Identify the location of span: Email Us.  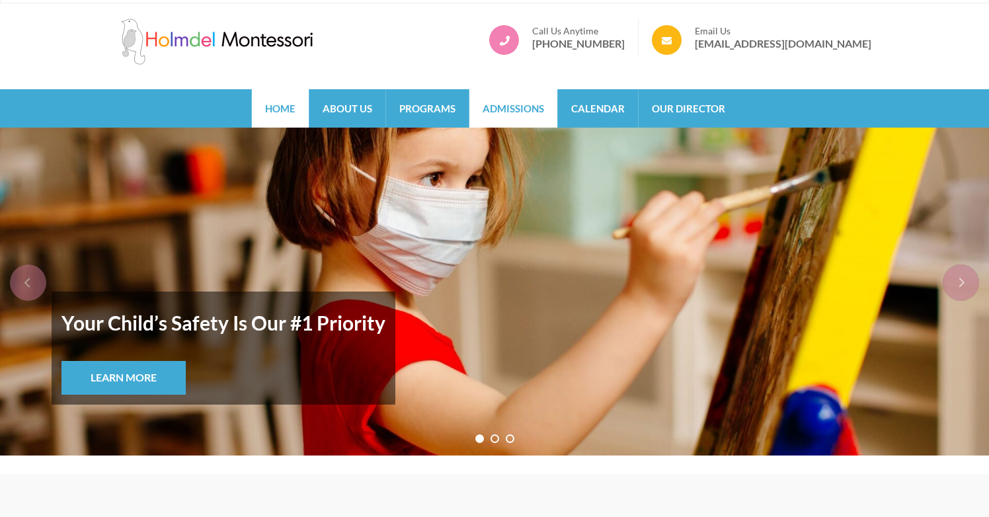
(782, 31).